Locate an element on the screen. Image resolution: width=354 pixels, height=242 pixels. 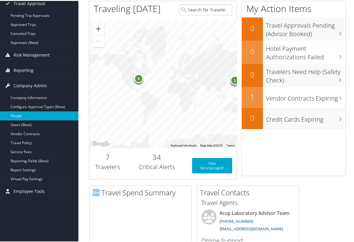
a: Open this area in Google Maps (opens a new window) is located at coordinates (101, 143).